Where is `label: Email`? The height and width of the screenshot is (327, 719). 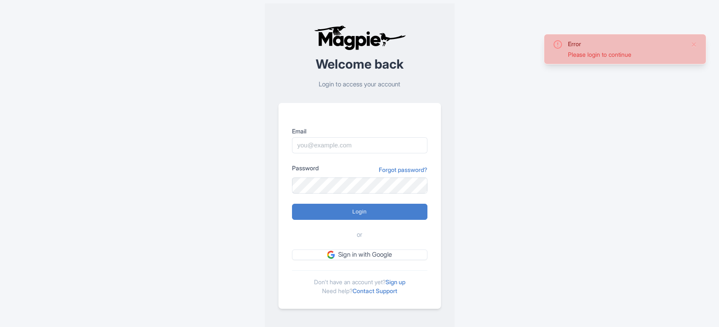 label: Email is located at coordinates (360, 131).